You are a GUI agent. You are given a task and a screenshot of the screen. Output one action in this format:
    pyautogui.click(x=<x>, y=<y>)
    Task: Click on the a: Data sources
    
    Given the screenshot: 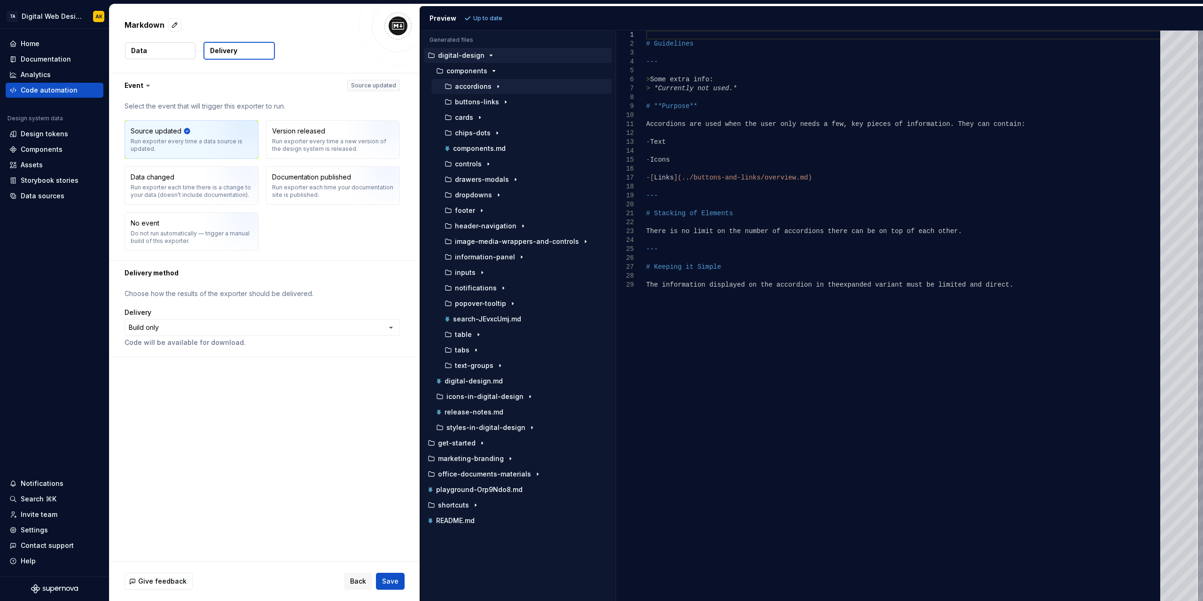 What is the action you would take?
    pyautogui.click(x=55, y=196)
    